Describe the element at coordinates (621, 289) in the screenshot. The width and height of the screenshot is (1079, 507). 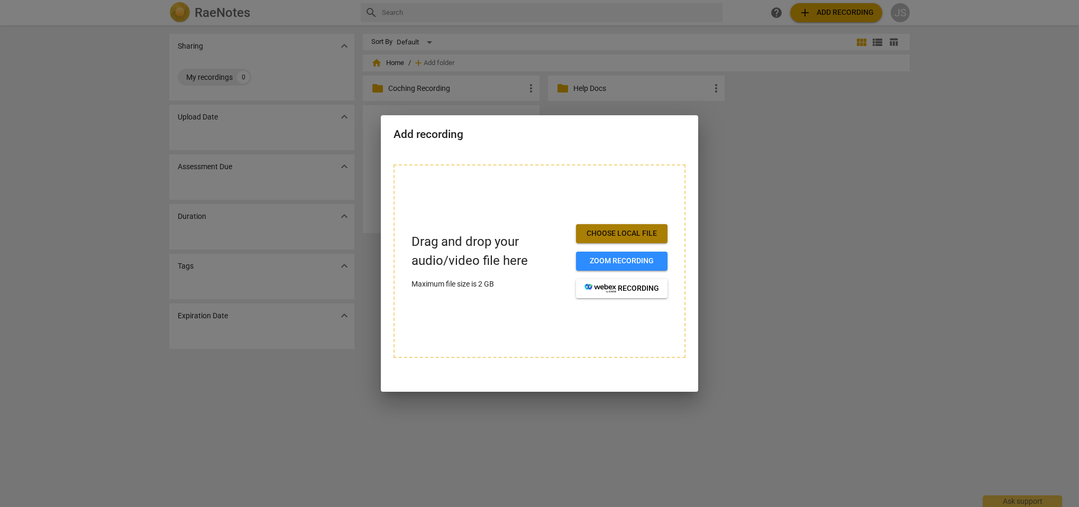
I see `span: recording` at that location.